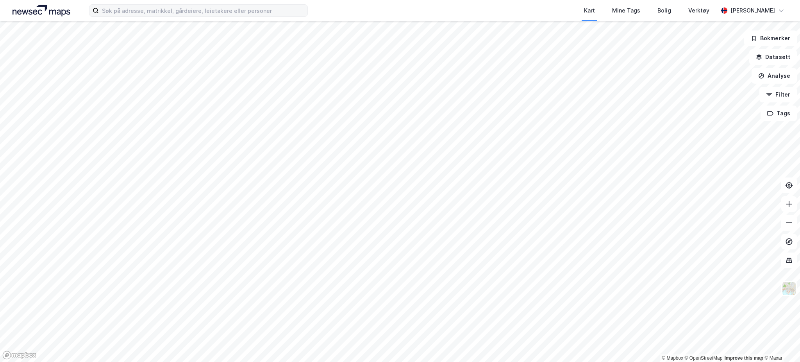 Image resolution: width=800 pixels, height=362 pixels. Describe the element at coordinates (20, 355) in the screenshot. I see `a: Mapbox homepage` at that location.